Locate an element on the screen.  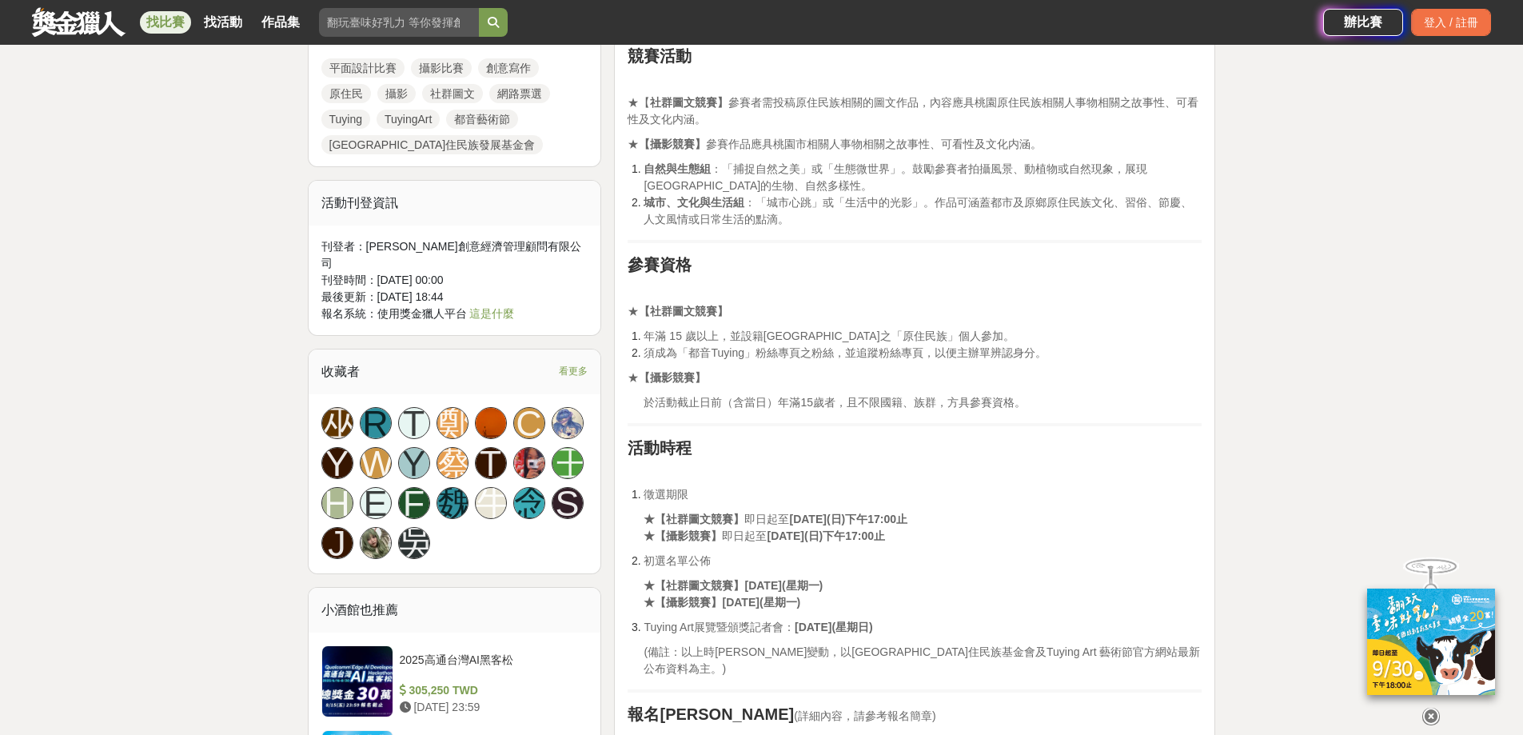
div: 報名系統：使用獎金獵人平台 is located at coordinates (455, 313).